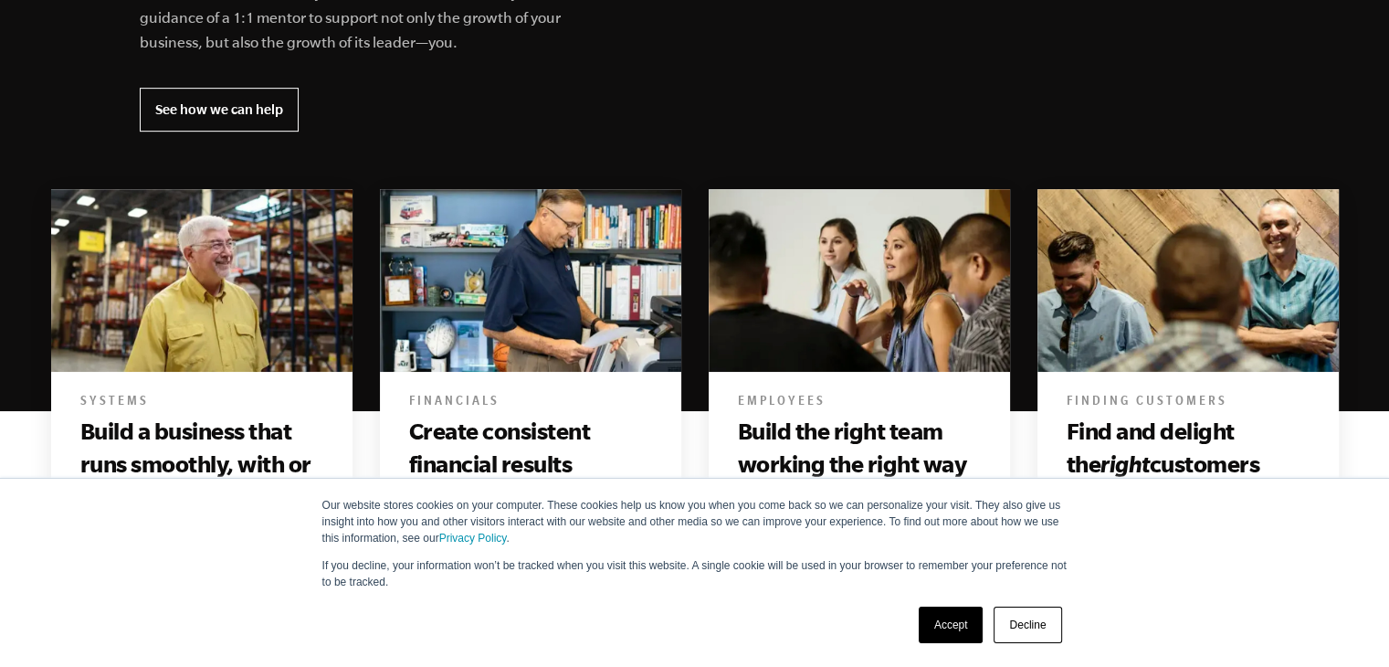 The width and height of the screenshot is (1389, 667). What do you see at coordinates (1188, 403) in the screenshot?
I see `h6: Finding Customers` at bounding box center [1188, 403].